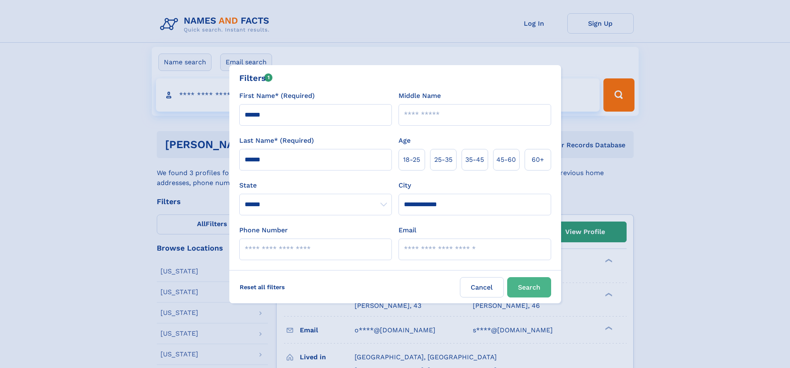 The height and width of the screenshot is (368, 790). I want to click on label: Email, so click(407, 230).